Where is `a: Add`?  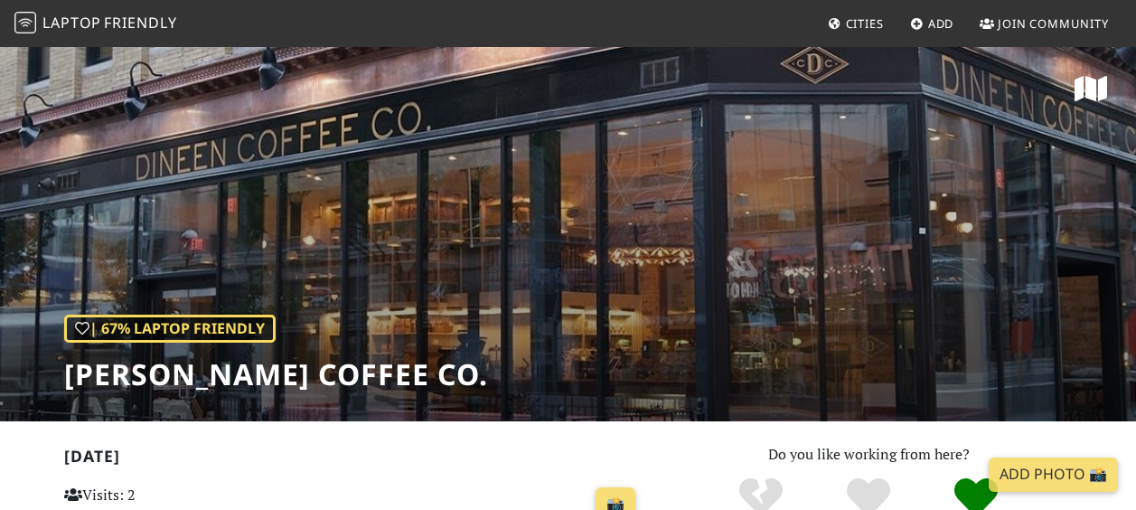 a: Add is located at coordinates (932, 24).